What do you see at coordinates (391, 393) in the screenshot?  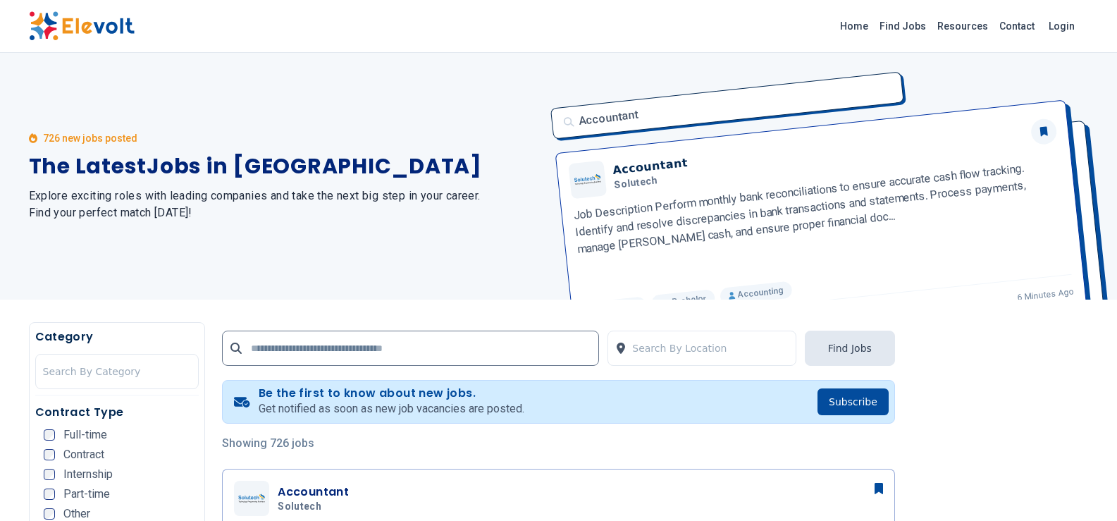 I see `h4: Be the first to know about new jobs.` at bounding box center [391, 393].